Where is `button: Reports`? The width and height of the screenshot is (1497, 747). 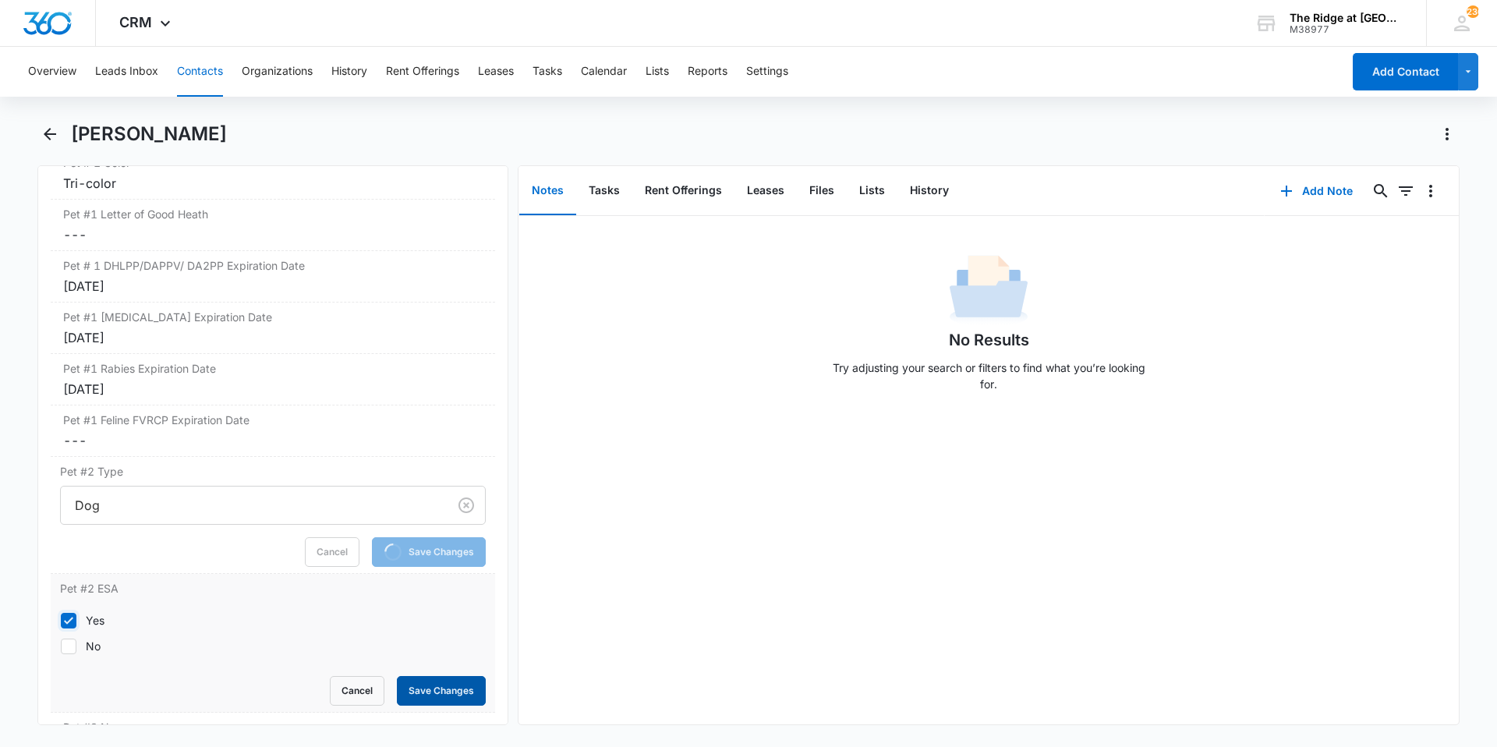
button: Reports is located at coordinates (707, 72).